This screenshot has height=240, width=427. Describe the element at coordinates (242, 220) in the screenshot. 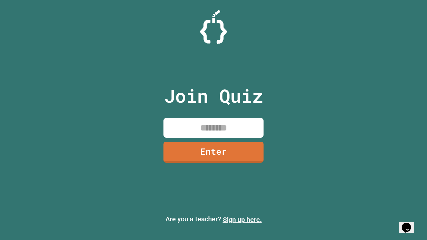

I see `a: Sign up here.` at that location.